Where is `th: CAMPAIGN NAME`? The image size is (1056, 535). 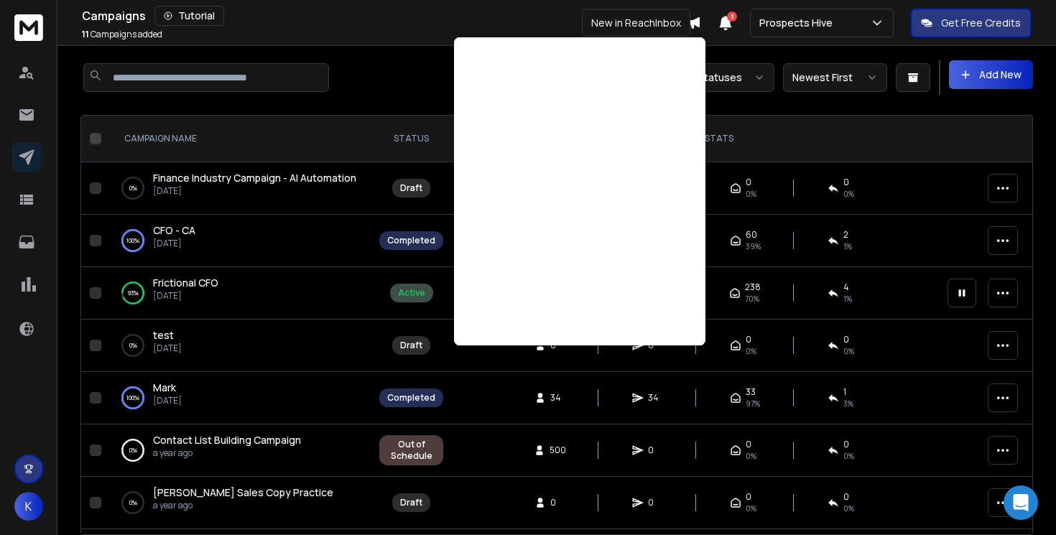
th: CAMPAIGN NAME is located at coordinates (238, 139).